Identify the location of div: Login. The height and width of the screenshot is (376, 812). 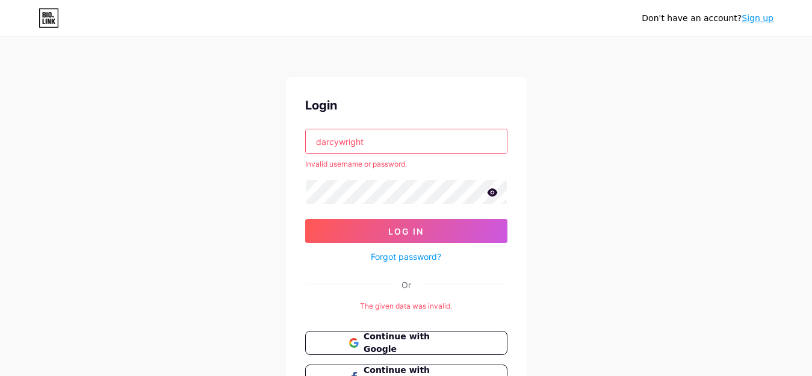
(406, 105).